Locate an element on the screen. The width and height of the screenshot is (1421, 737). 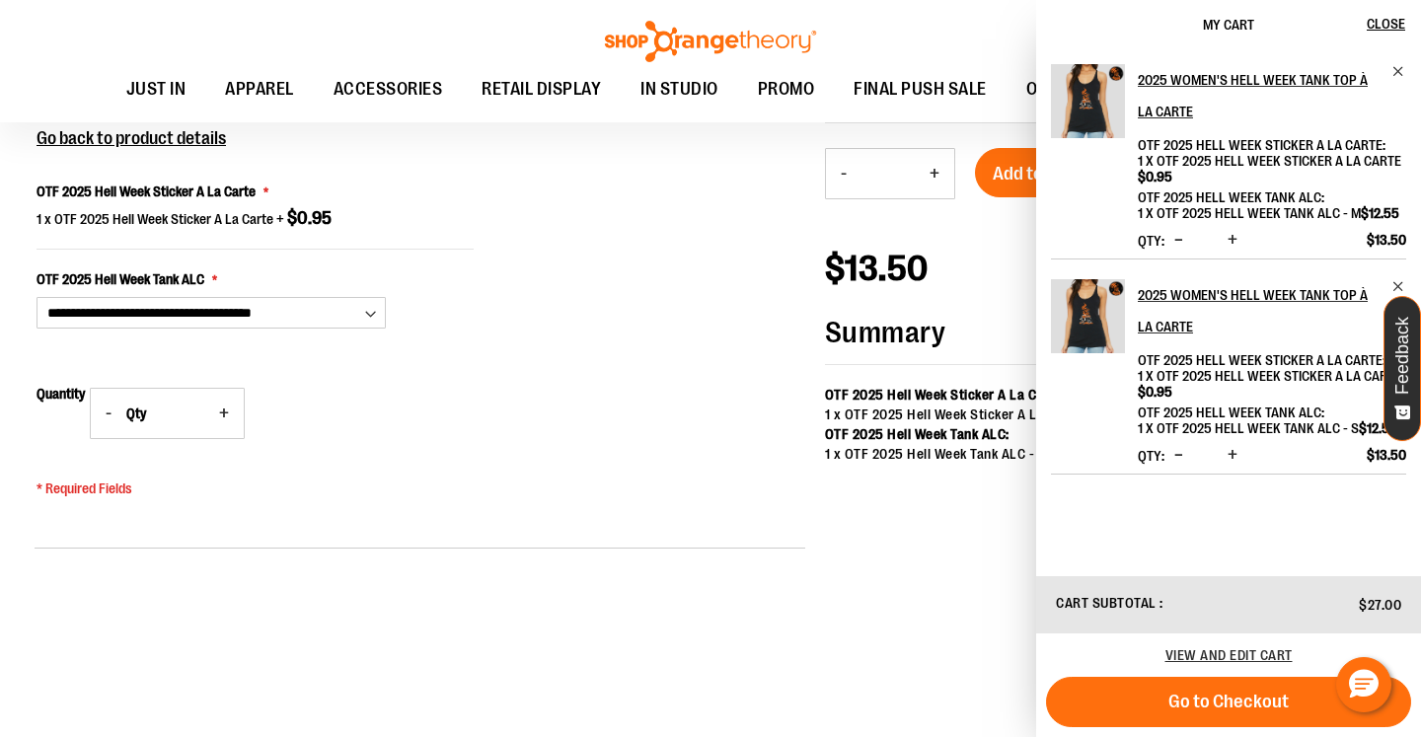
button: Go back to product details is located at coordinates (131, 139).